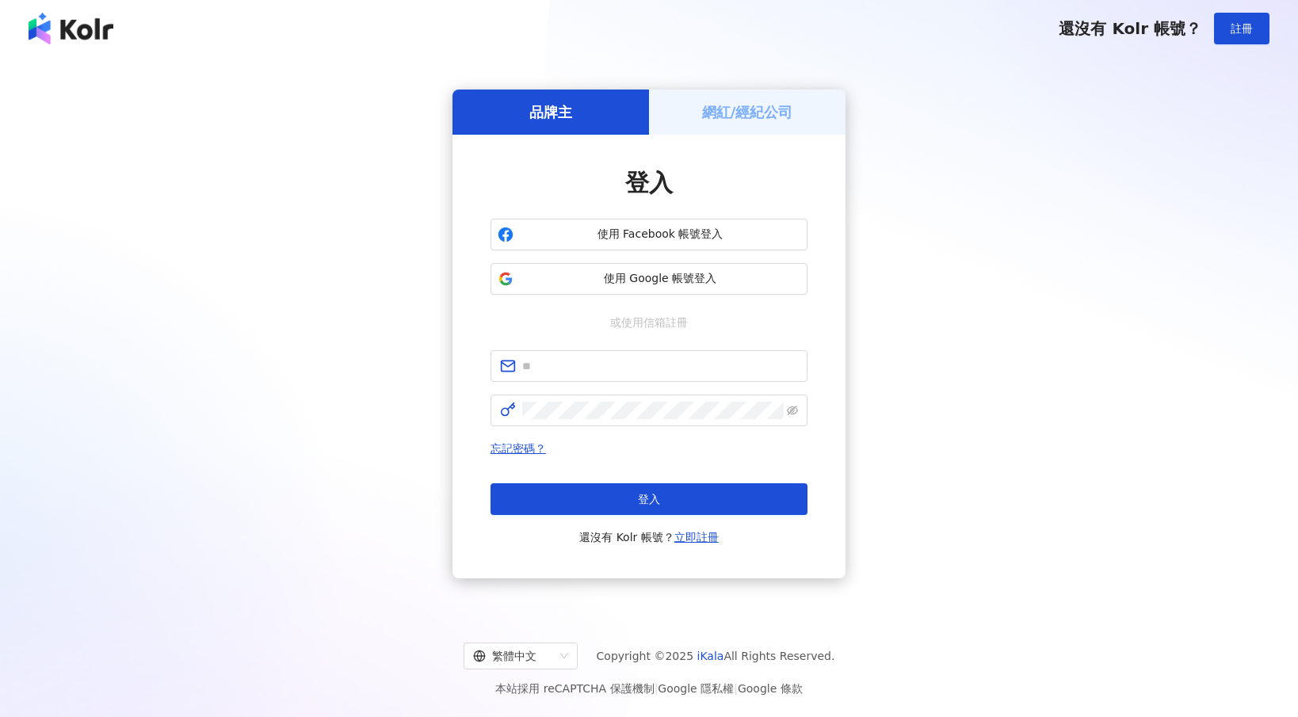  What do you see at coordinates (649, 499) in the screenshot?
I see `button: 登入` at bounding box center [649, 499].